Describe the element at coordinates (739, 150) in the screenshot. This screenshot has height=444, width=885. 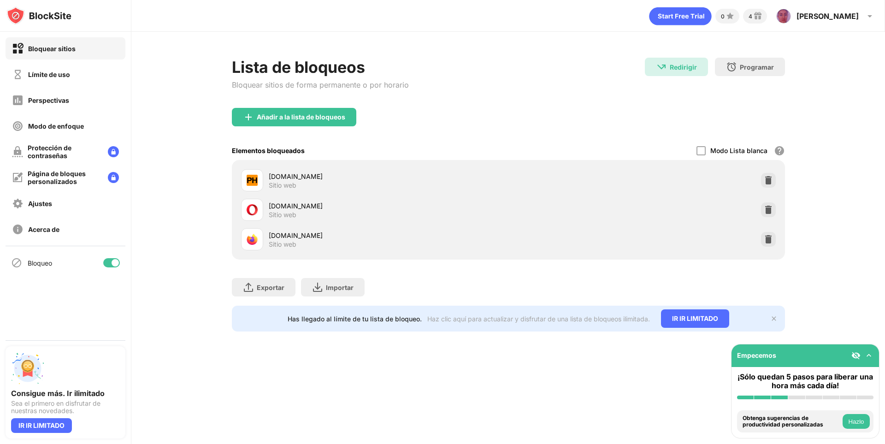
I see `font: Modo Lista blanca` at that location.